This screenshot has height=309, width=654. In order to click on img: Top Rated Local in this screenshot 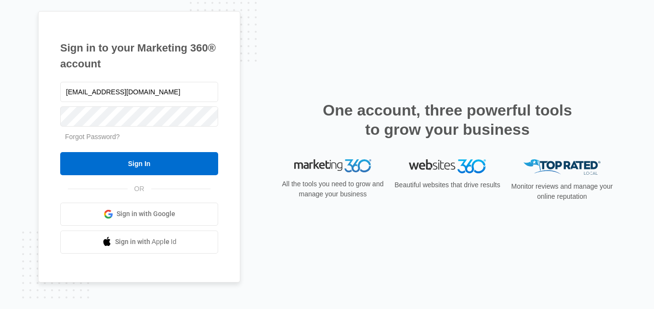, I will do `click(562, 167)`.